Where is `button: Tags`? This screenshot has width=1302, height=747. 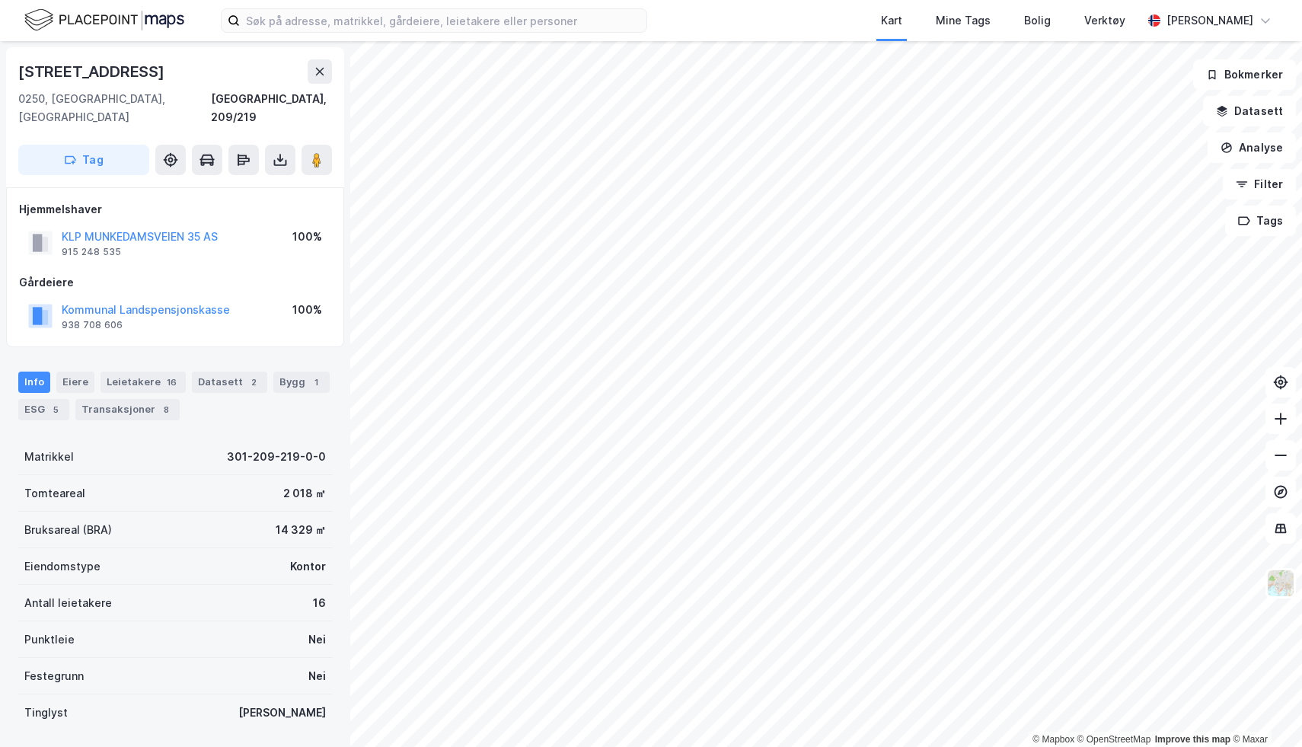
button: Tags is located at coordinates (1260, 221).